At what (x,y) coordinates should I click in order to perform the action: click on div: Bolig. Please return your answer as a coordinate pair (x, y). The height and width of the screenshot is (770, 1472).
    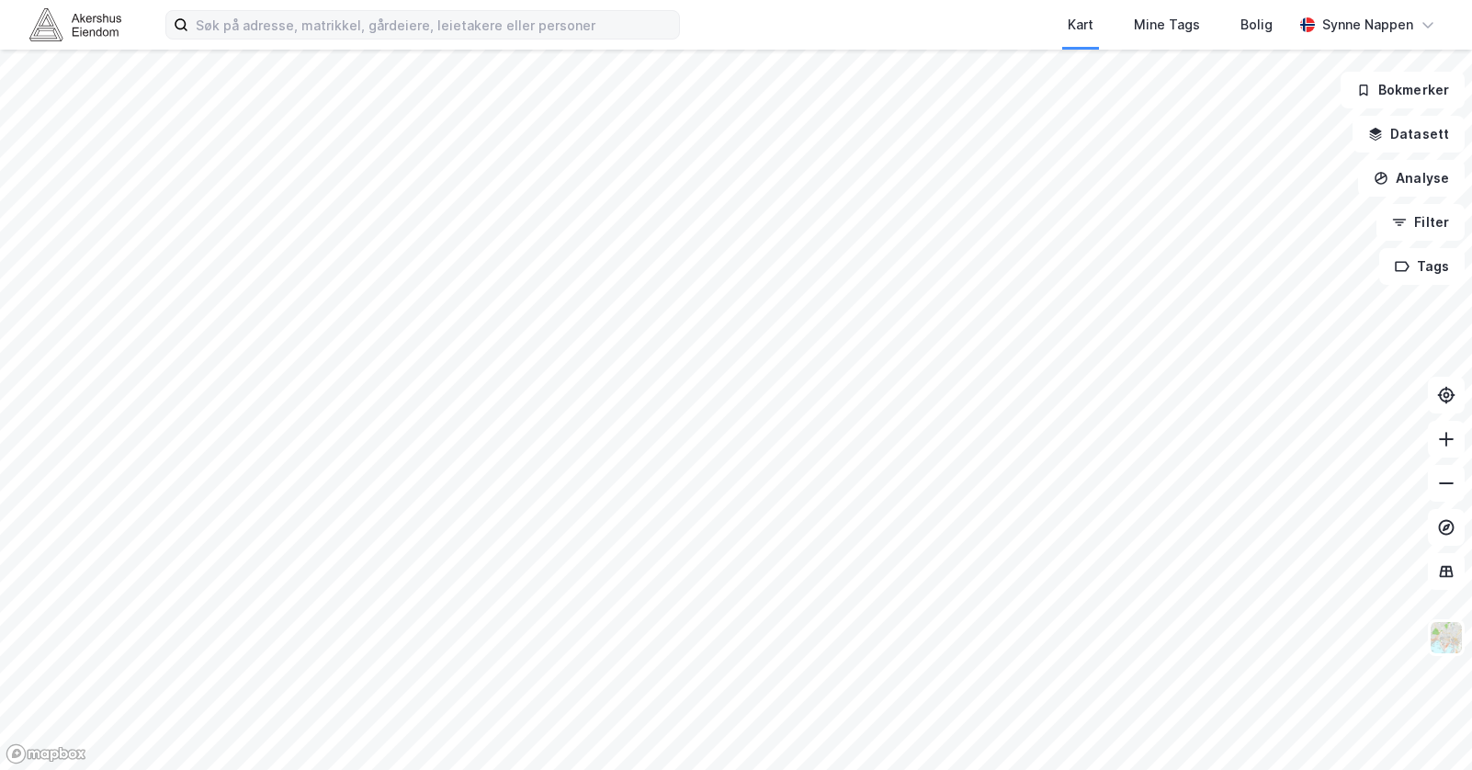
    Looking at the image, I should click on (1256, 25).